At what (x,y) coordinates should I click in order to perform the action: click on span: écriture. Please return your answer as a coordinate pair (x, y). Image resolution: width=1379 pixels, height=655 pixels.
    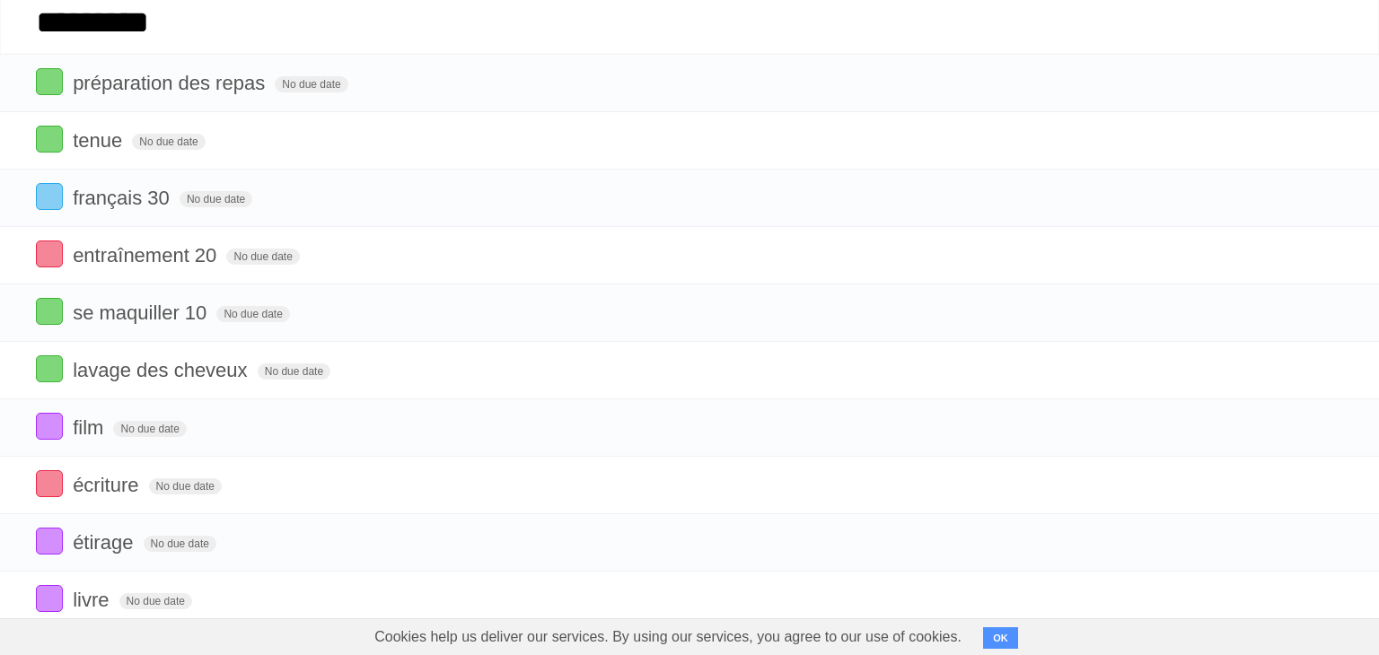
    Looking at the image, I should click on (108, 485).